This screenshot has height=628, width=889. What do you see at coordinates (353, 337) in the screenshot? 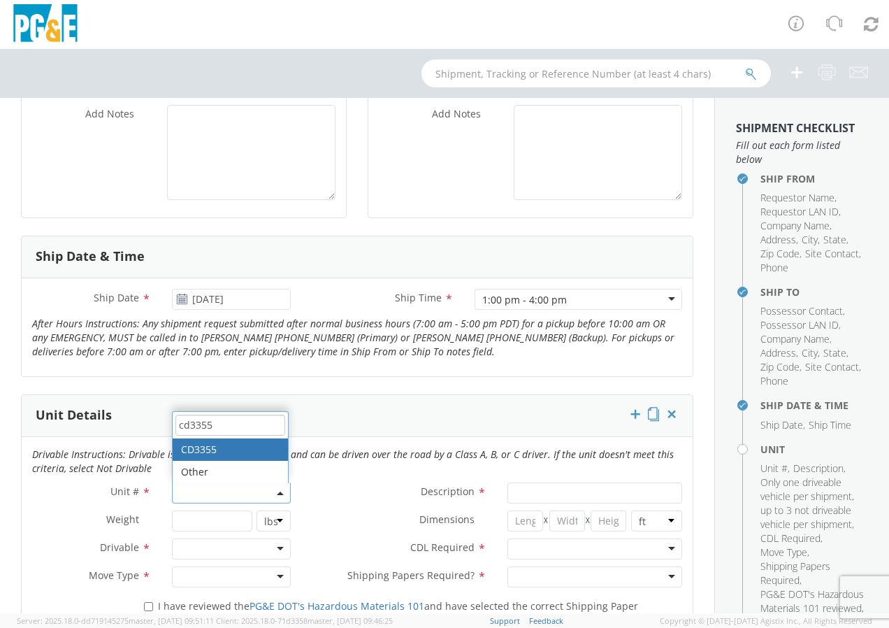
I see `i: After Hours Instructions: Any shipment request submitted after normal business hours (7:00 am - 5...` at bounding box center [353, 337].